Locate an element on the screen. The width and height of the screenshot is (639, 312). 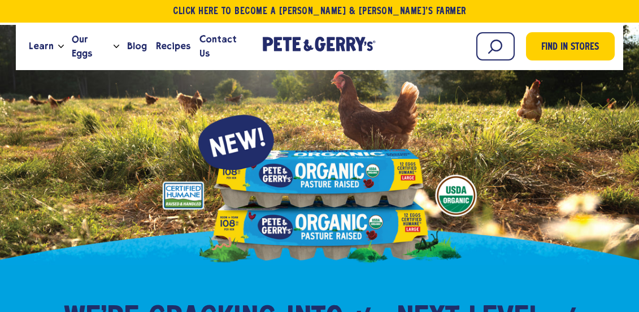
span: Learn is located at coordinates (41, 46).